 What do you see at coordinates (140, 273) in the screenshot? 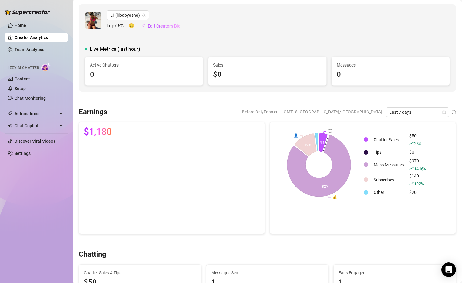
I see `span: Chatter Sales & Tips` at bounding box center [140, 273].